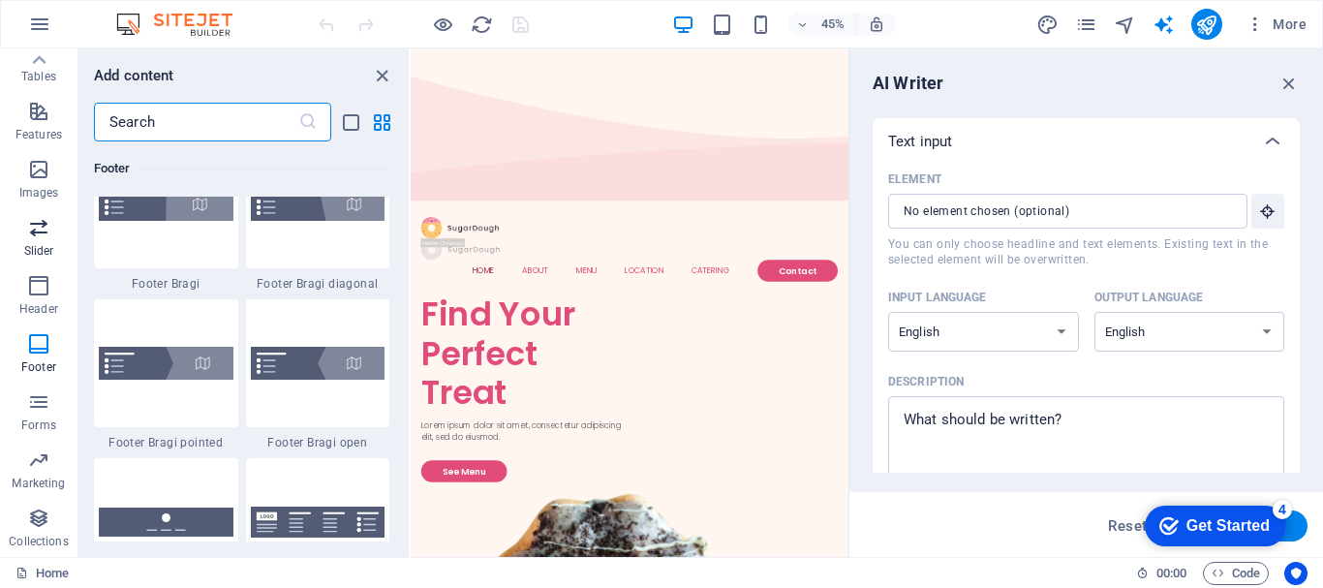  What do you see at coordinates (1127, 526) in the screenshot?
I see `button: Reset` at bounding box center [1127, 526].